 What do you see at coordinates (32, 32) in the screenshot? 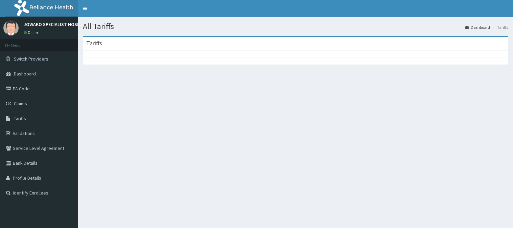
I see `a: Online` at bounding box center [32, 32].